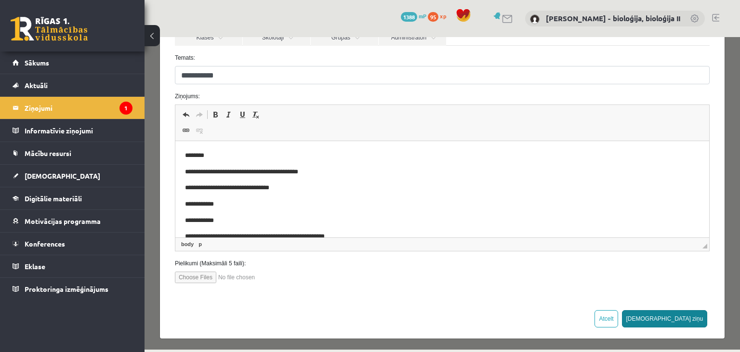 This screenshot has height=352, width=740. What do you see at coordinates (63, 221) in the screenshot?
I see `span: Motivācijas programma` at bounding box center [63, 221].